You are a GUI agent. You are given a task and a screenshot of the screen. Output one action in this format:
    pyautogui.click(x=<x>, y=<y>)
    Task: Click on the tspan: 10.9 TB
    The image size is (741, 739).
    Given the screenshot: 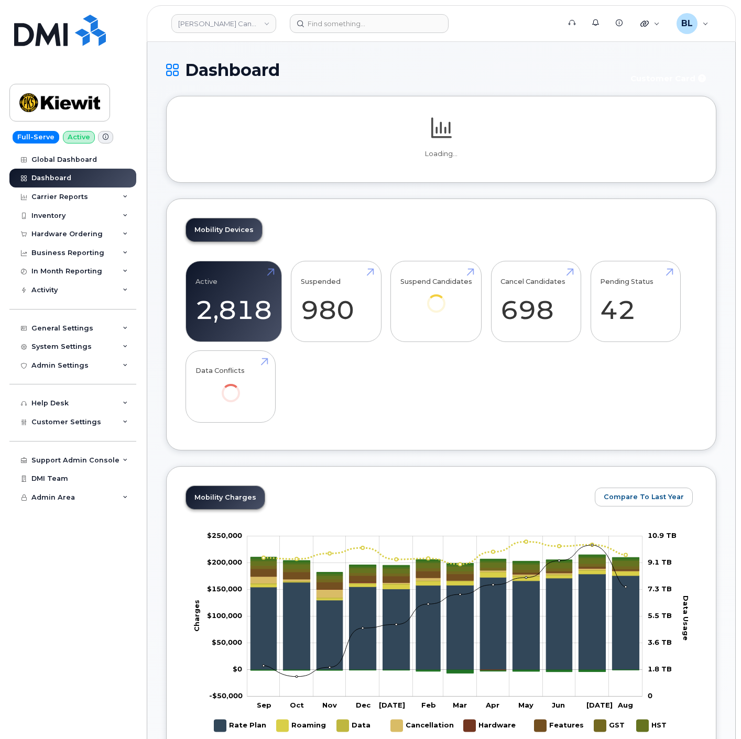 What is the action you would take?
    pyautogui.click(x=662, y=536)
    